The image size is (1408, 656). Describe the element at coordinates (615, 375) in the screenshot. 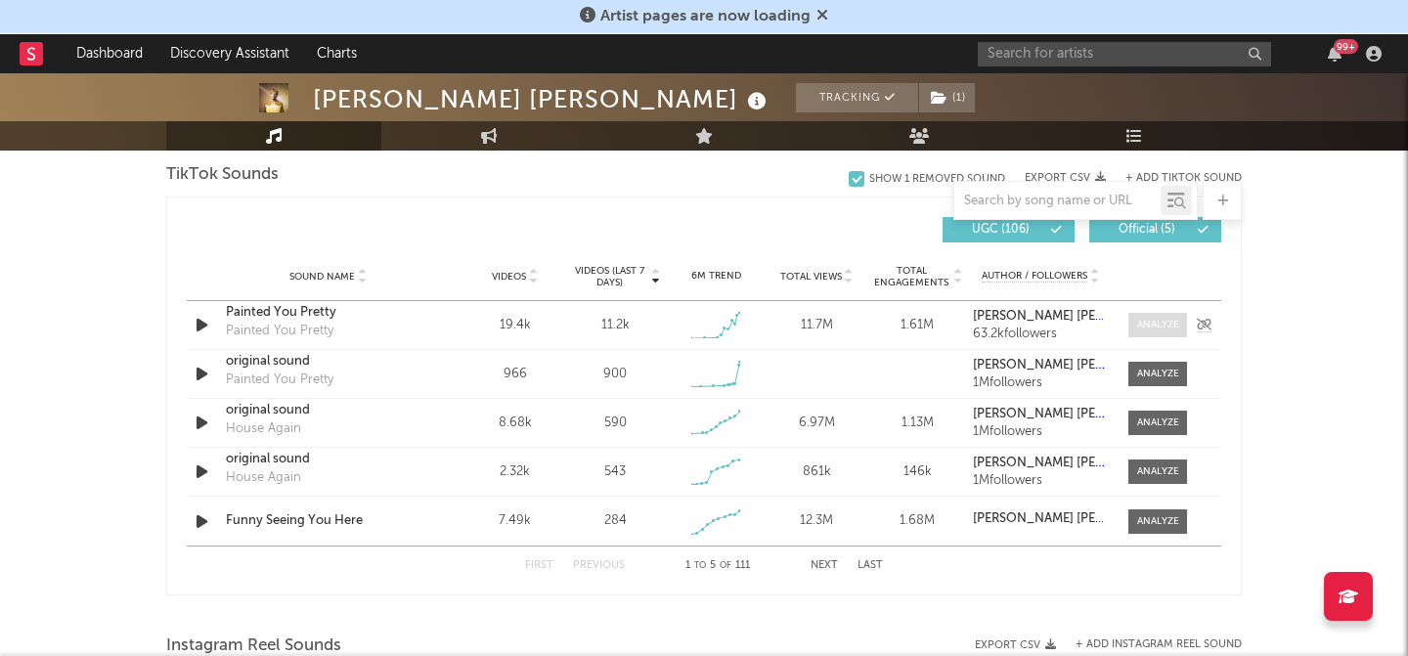

I see `div: 900` at that location.